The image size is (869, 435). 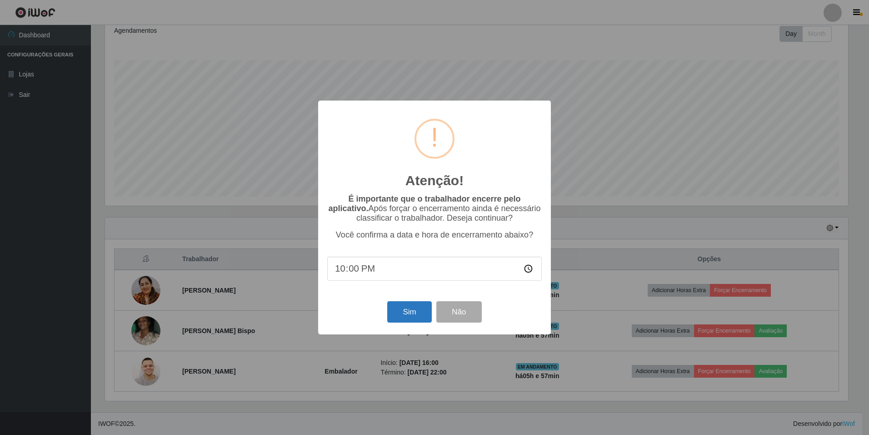 I want to click on button: Sim, so click(x=409, y=311).